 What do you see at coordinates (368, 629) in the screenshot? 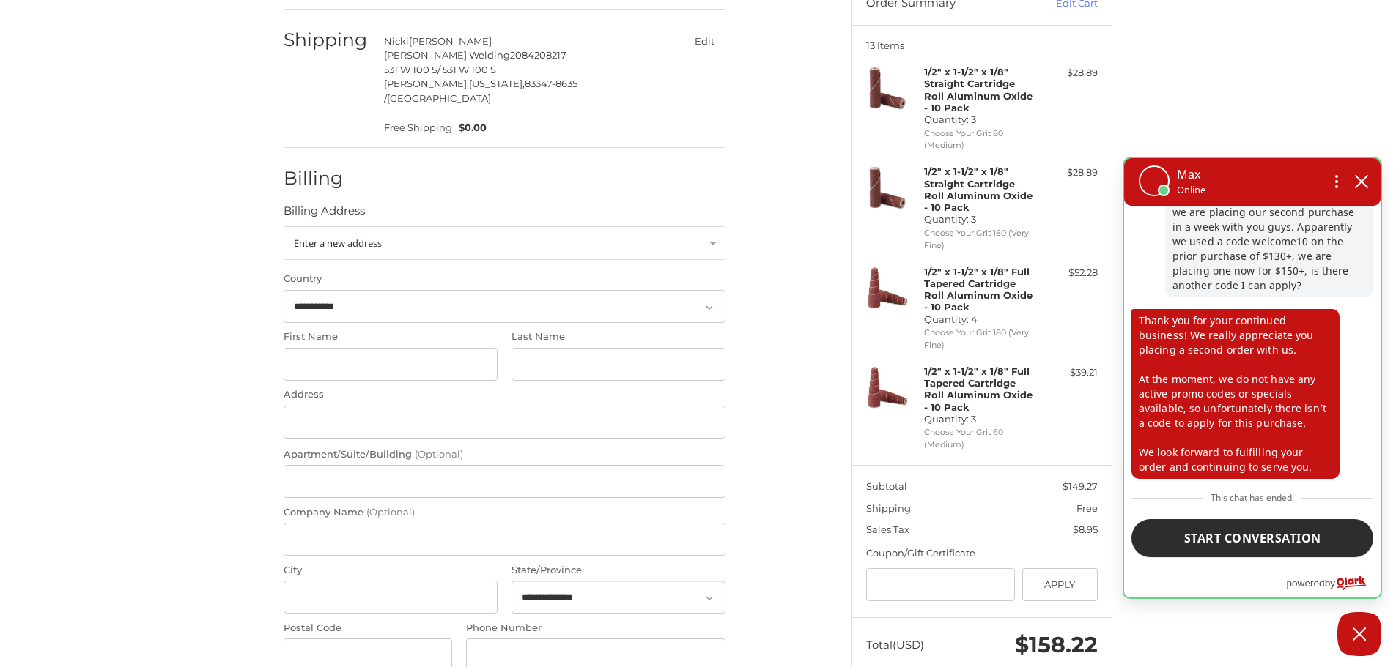
I see `label: Postal Code` at bounding box center [368, 629].